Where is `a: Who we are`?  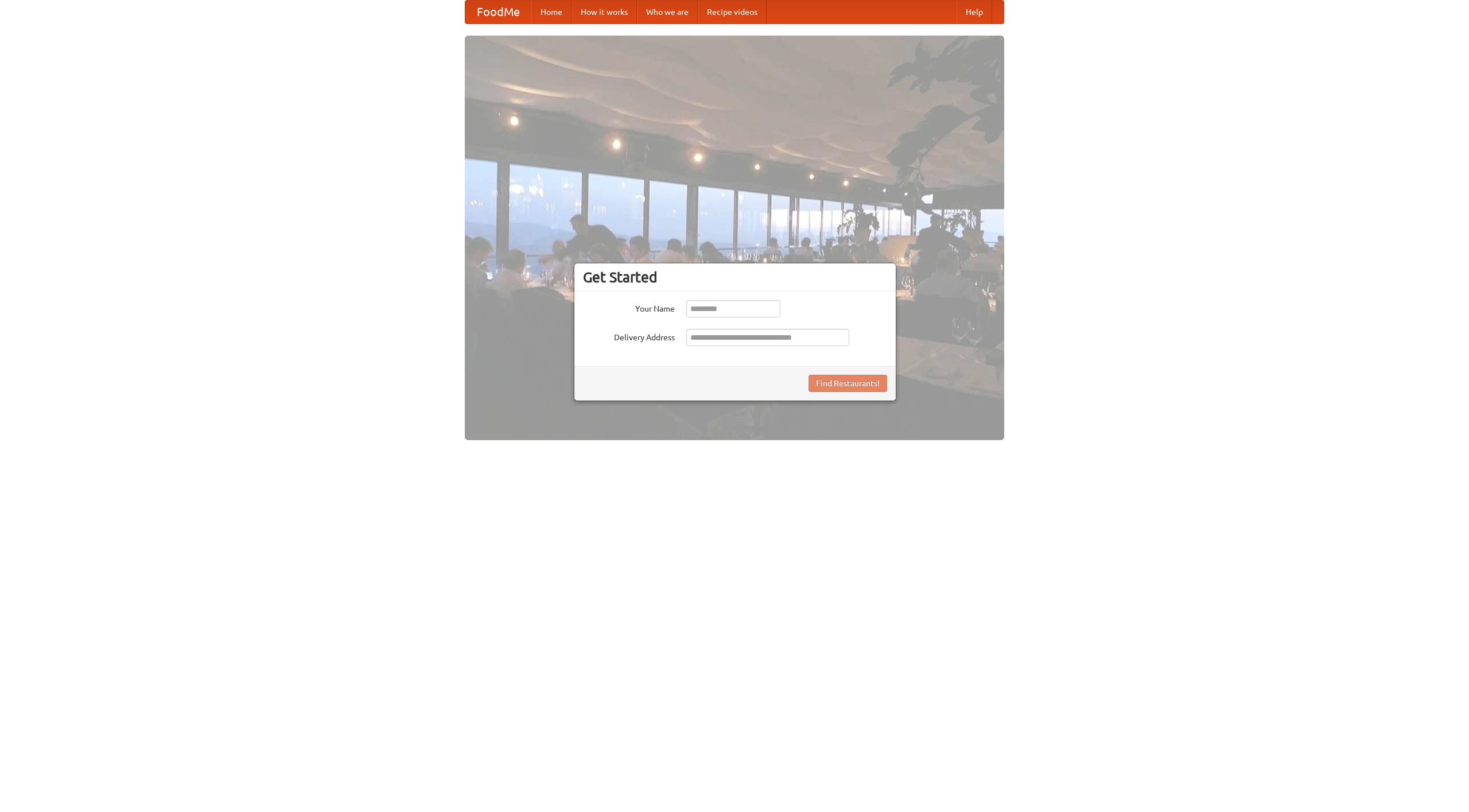
a: Who we are is located at coordinates (667, 12).